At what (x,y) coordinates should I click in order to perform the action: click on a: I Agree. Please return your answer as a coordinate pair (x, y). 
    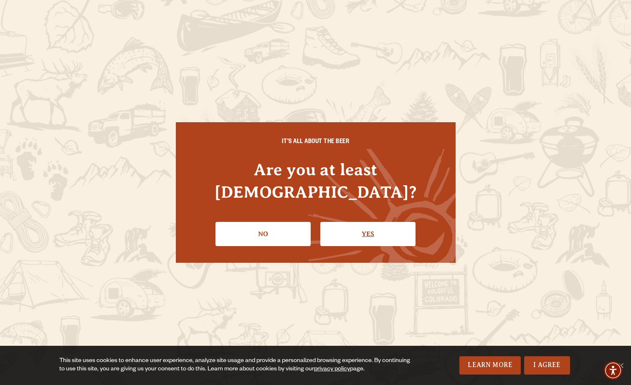
    Looking at the image, I should click on (547, 366).